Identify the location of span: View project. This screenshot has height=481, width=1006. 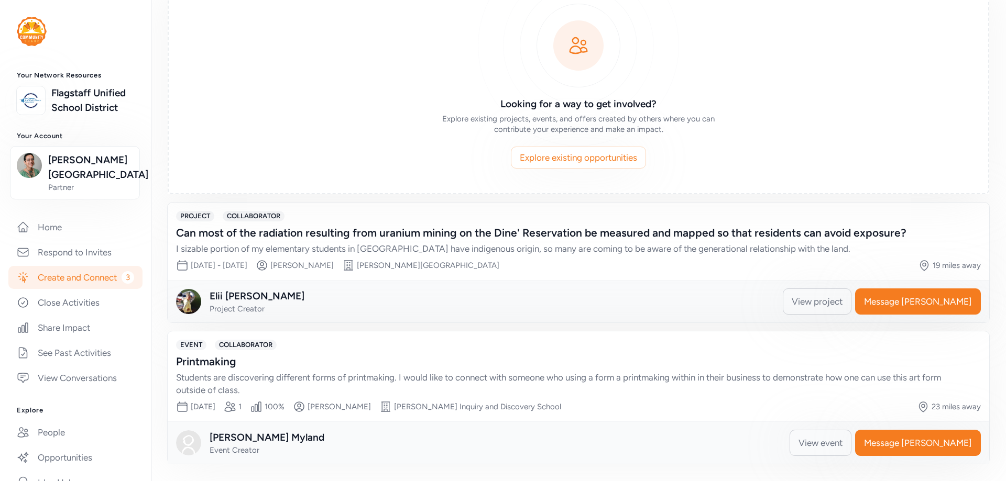
(817, 302).